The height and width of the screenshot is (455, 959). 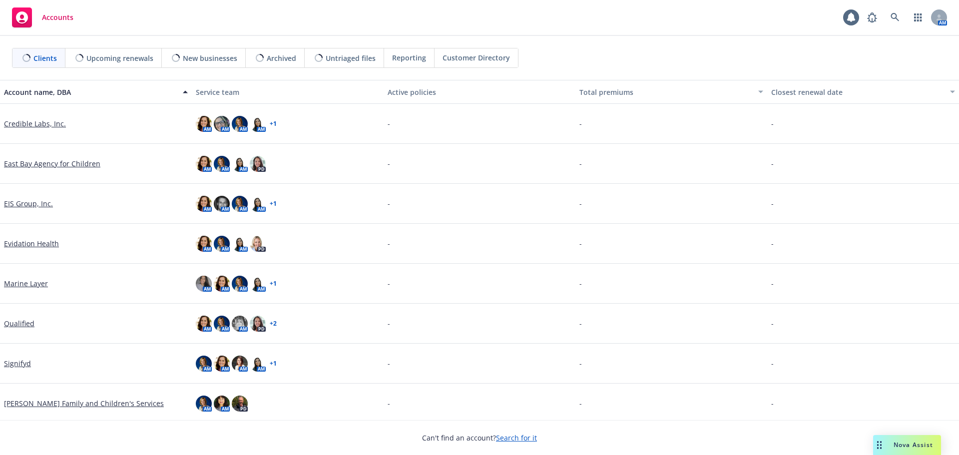 What do you see at coordinates (895, 17) in the screenshot?
I see `a: Search` at bounding box center [895, 17].